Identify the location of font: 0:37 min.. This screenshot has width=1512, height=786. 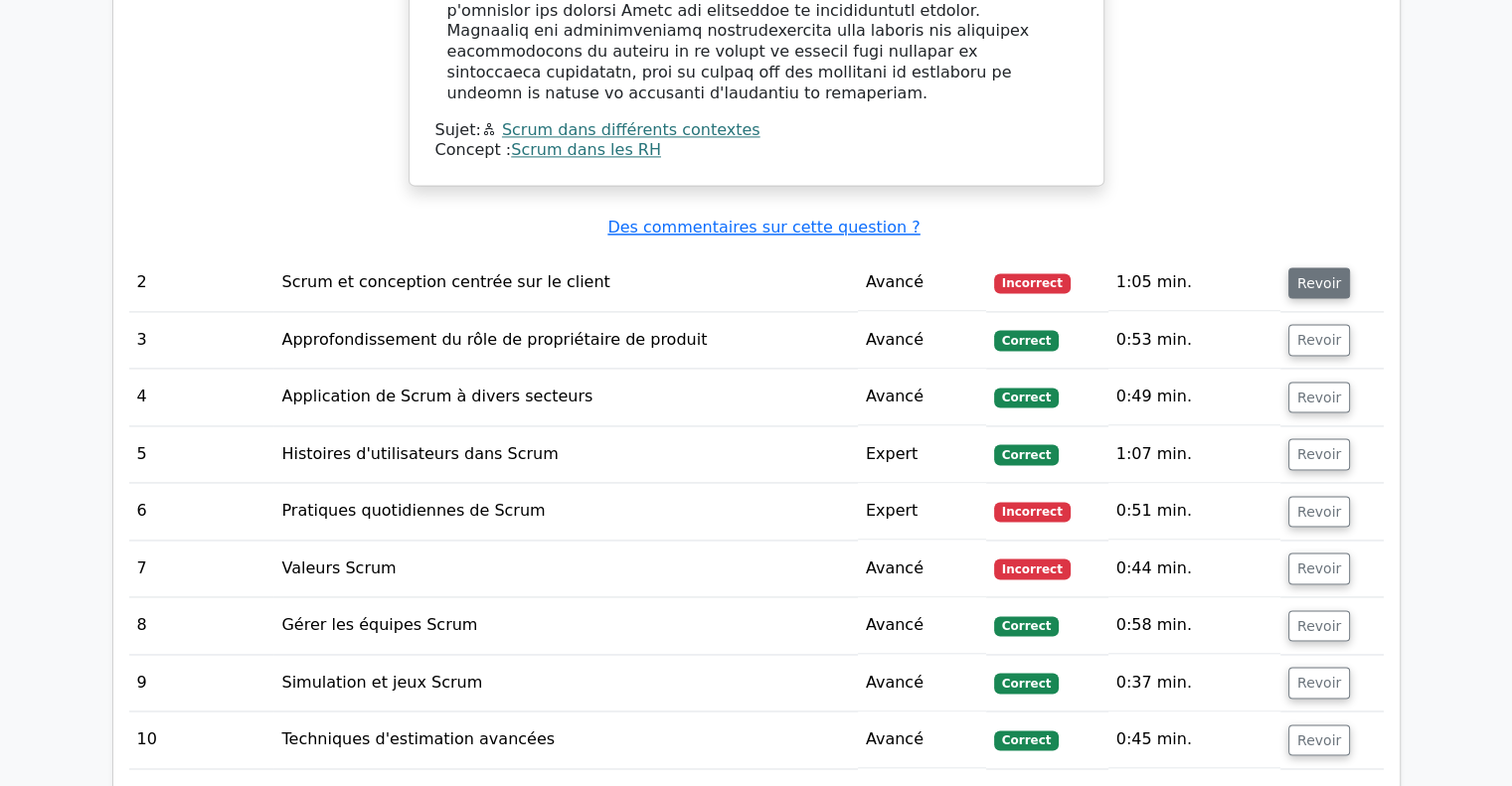
(1154, 681).